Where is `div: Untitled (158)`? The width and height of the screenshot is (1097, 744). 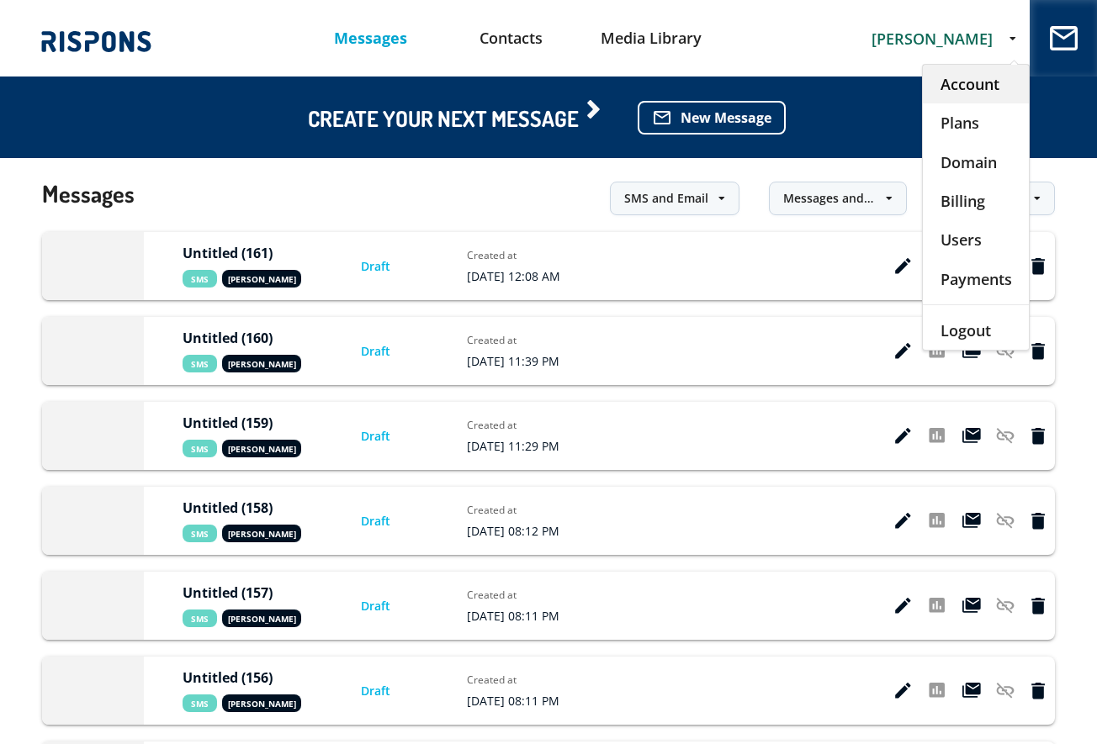 div: Untitled (158) is located at coordinates (252, 508).